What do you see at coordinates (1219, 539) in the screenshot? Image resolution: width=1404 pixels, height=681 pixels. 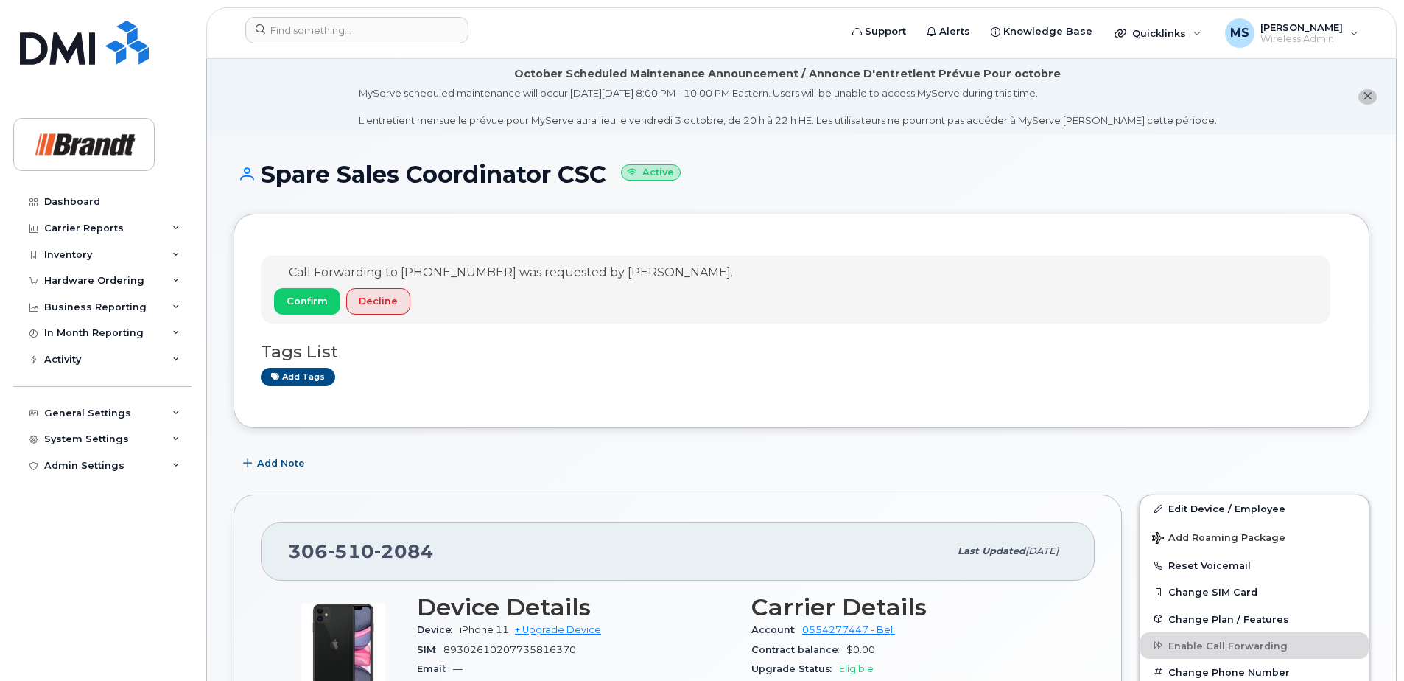 I see `span: Add Roaming Package` at bounding box center [1219, 539].